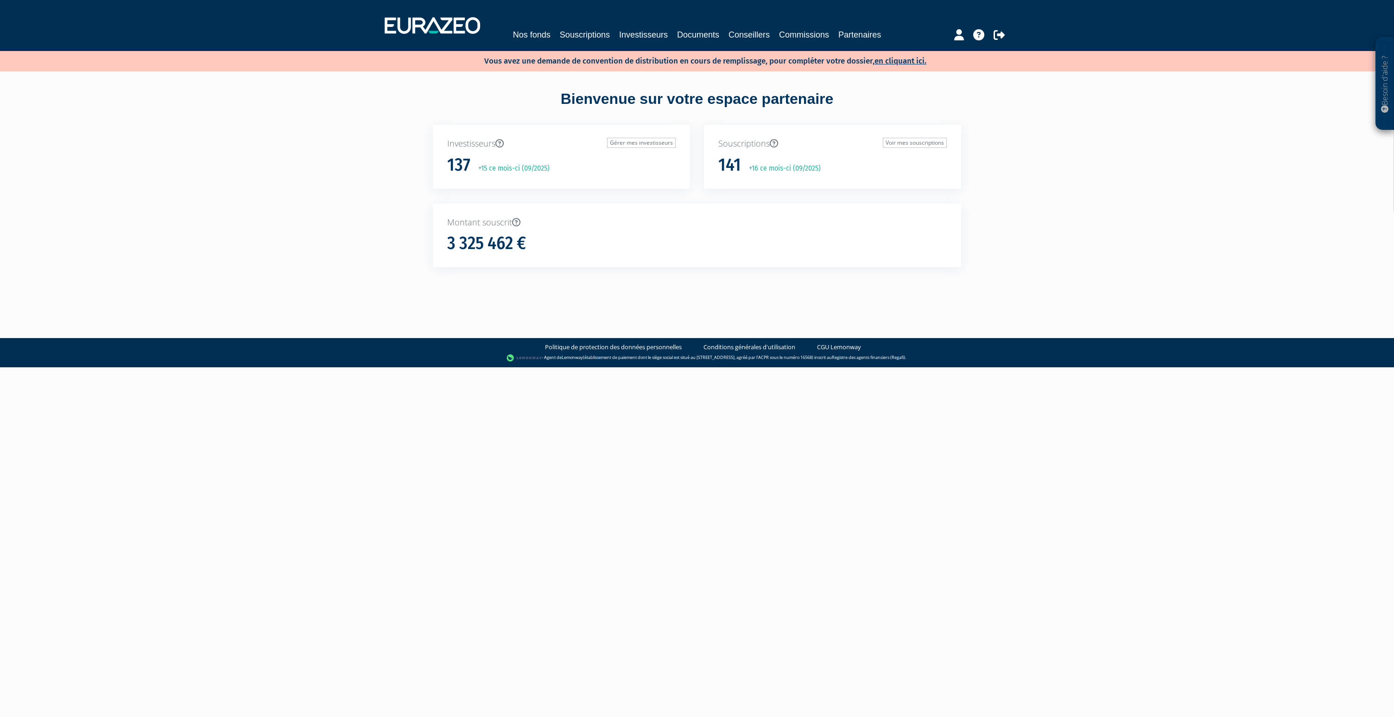  I want to click on p: Souscriptions, so click(832, 144).